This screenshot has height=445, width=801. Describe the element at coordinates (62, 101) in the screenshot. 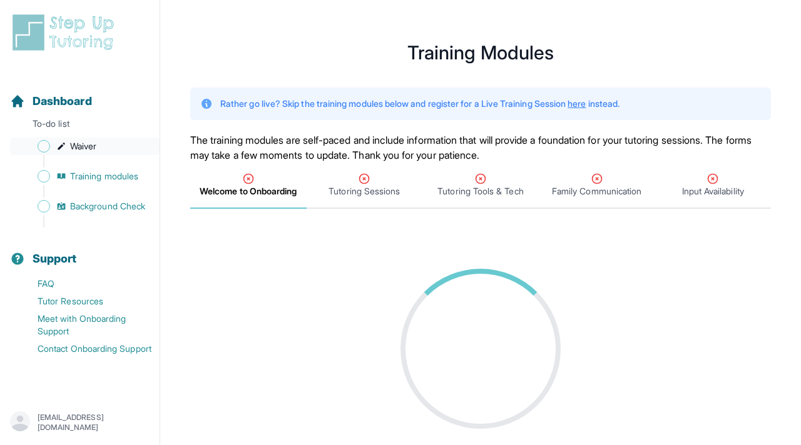

I see `span: Dashboard` at that location.